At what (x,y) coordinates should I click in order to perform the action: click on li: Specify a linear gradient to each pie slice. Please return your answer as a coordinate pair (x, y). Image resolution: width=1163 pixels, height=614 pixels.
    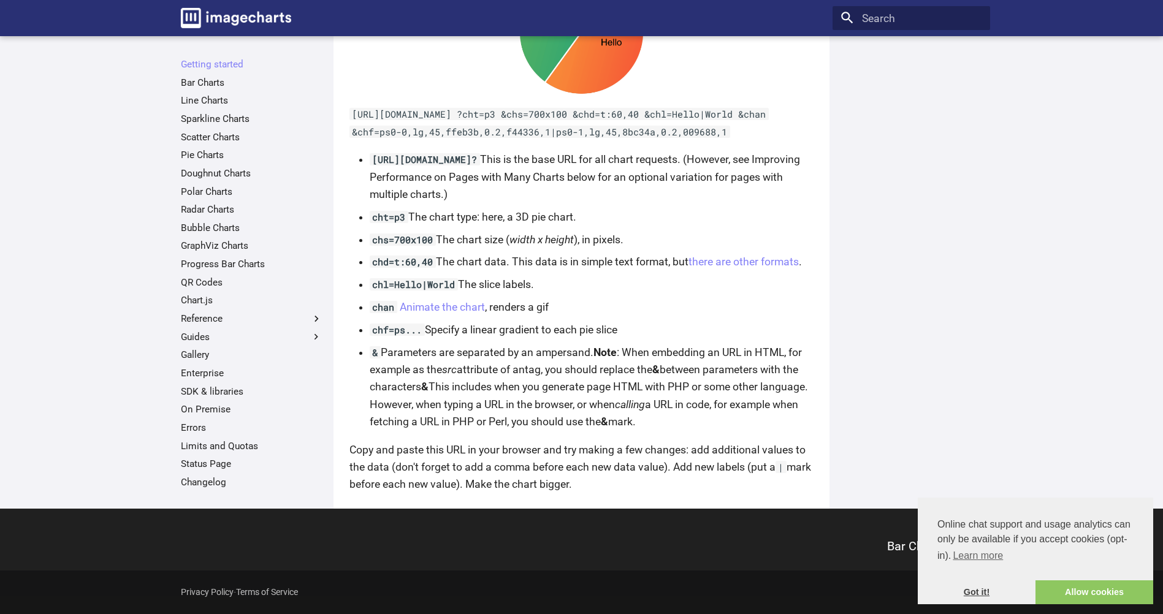
    Looking at the image, I should click on (592, 330).